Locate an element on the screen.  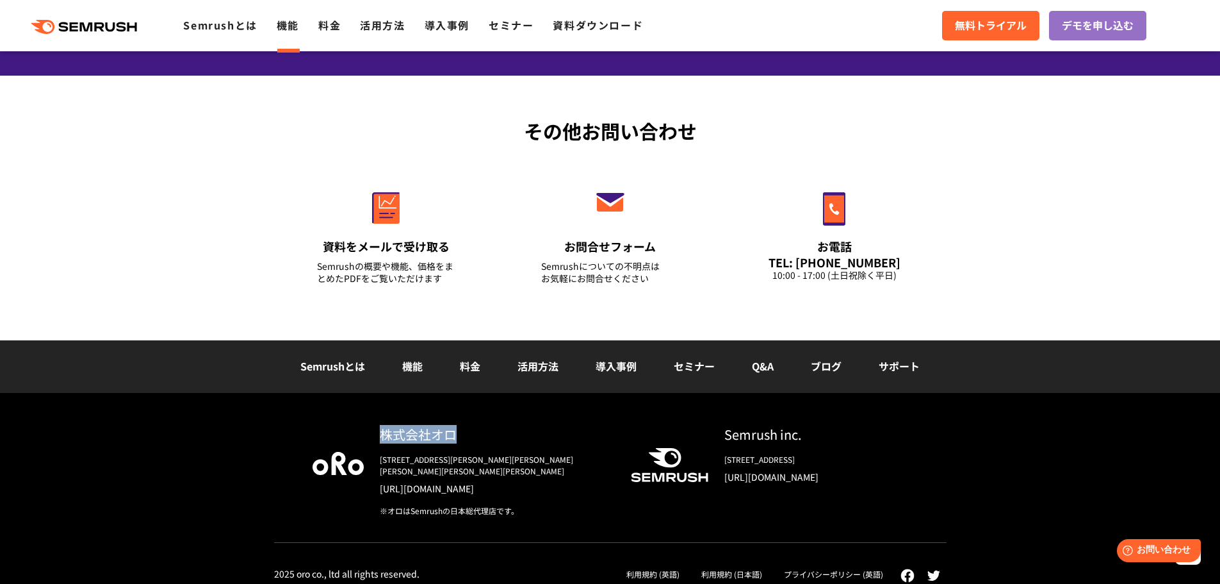
a: お問合せフォーム Semrushについての不明点はお気軽にお問合せください is located at coordinates (610, 233).